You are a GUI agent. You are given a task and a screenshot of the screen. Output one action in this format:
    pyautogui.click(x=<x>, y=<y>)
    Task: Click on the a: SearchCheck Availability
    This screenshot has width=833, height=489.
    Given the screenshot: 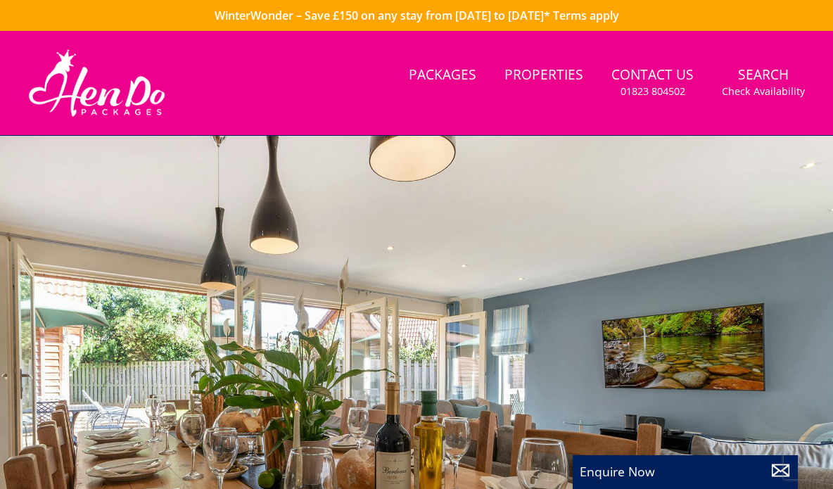 What is the action you would take?
    pyautogui.click(x=763, y=82)
    